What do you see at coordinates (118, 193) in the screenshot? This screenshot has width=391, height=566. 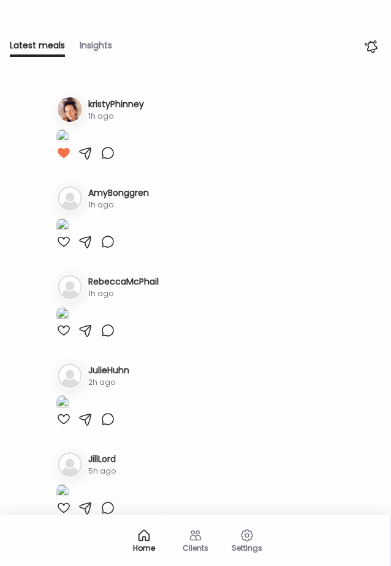 I see `h3: AmyBonggren` at bounding box center [118, 193].